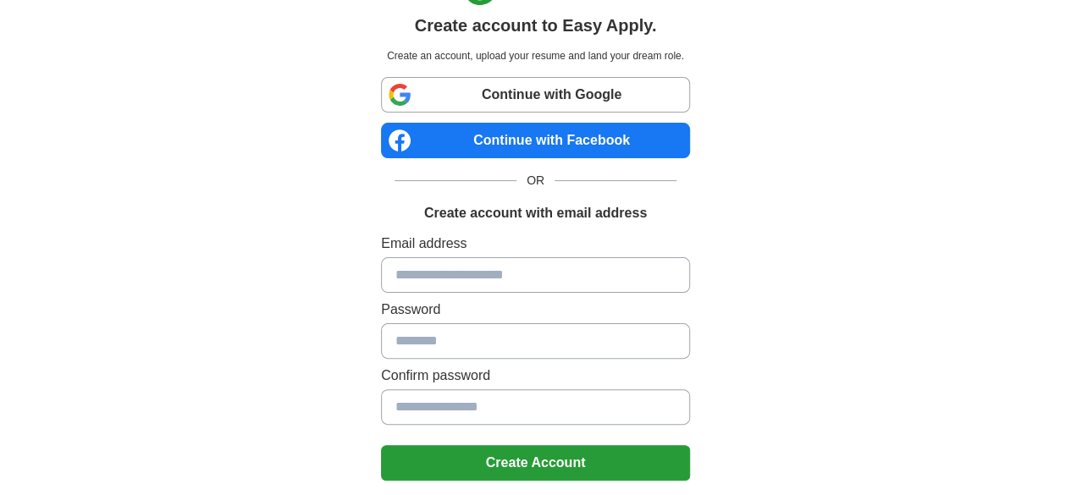  What do you see at coordinates (535, 310) in the screenshot?
I see `label: Password` at bounding box center [535, 310].